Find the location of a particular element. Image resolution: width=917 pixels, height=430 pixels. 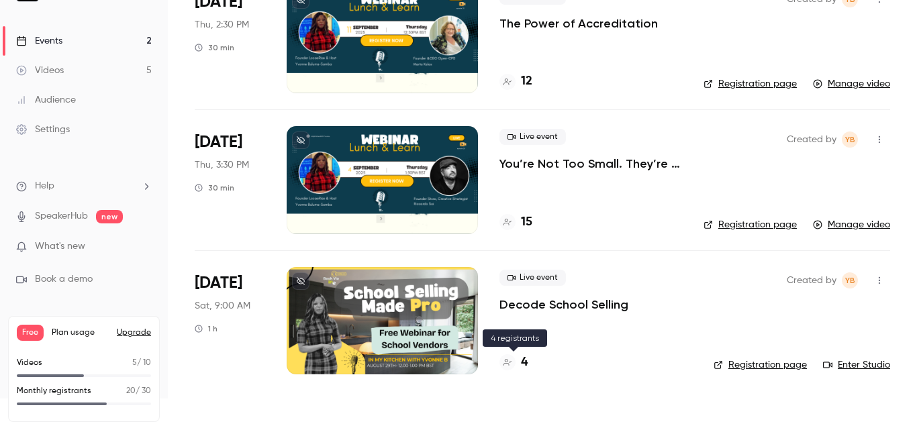

div: 1 h is located at coordinates (206, 329).